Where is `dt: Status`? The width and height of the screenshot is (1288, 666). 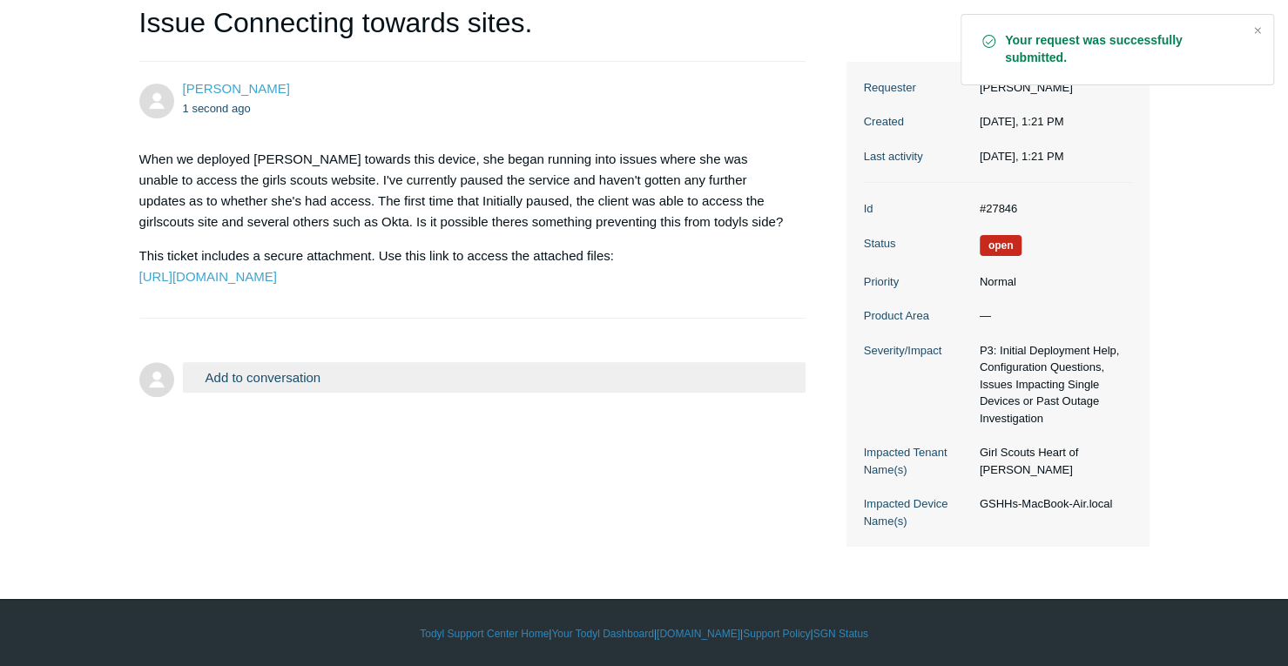
dt: Status is located at coordinates (917, 244).